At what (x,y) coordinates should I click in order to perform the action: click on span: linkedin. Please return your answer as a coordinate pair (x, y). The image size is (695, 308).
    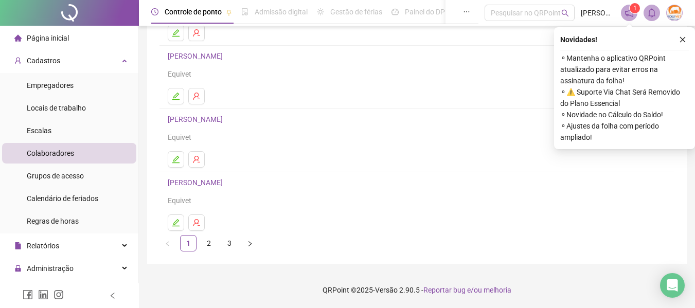
    Looking at the image, I should click on (43, 295).